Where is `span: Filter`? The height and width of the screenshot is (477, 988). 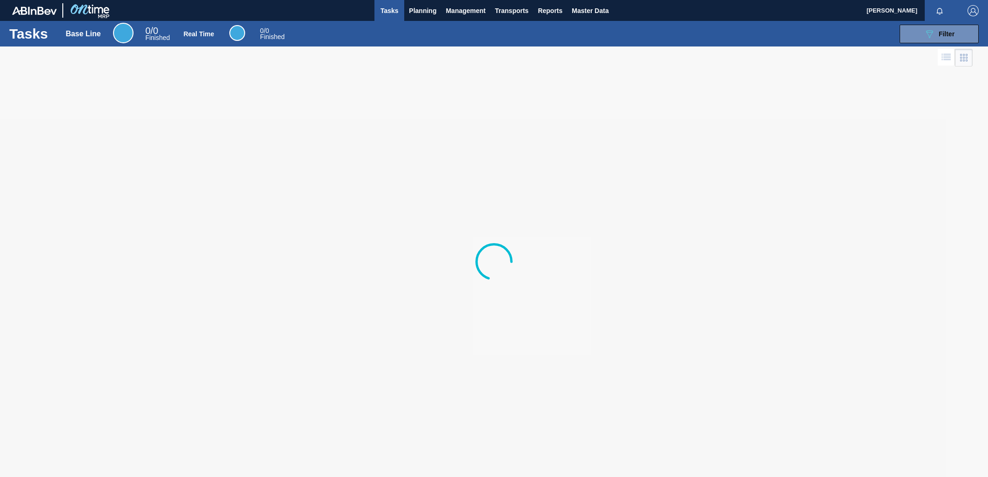 span: Filter is located at coordinates (947, 34).